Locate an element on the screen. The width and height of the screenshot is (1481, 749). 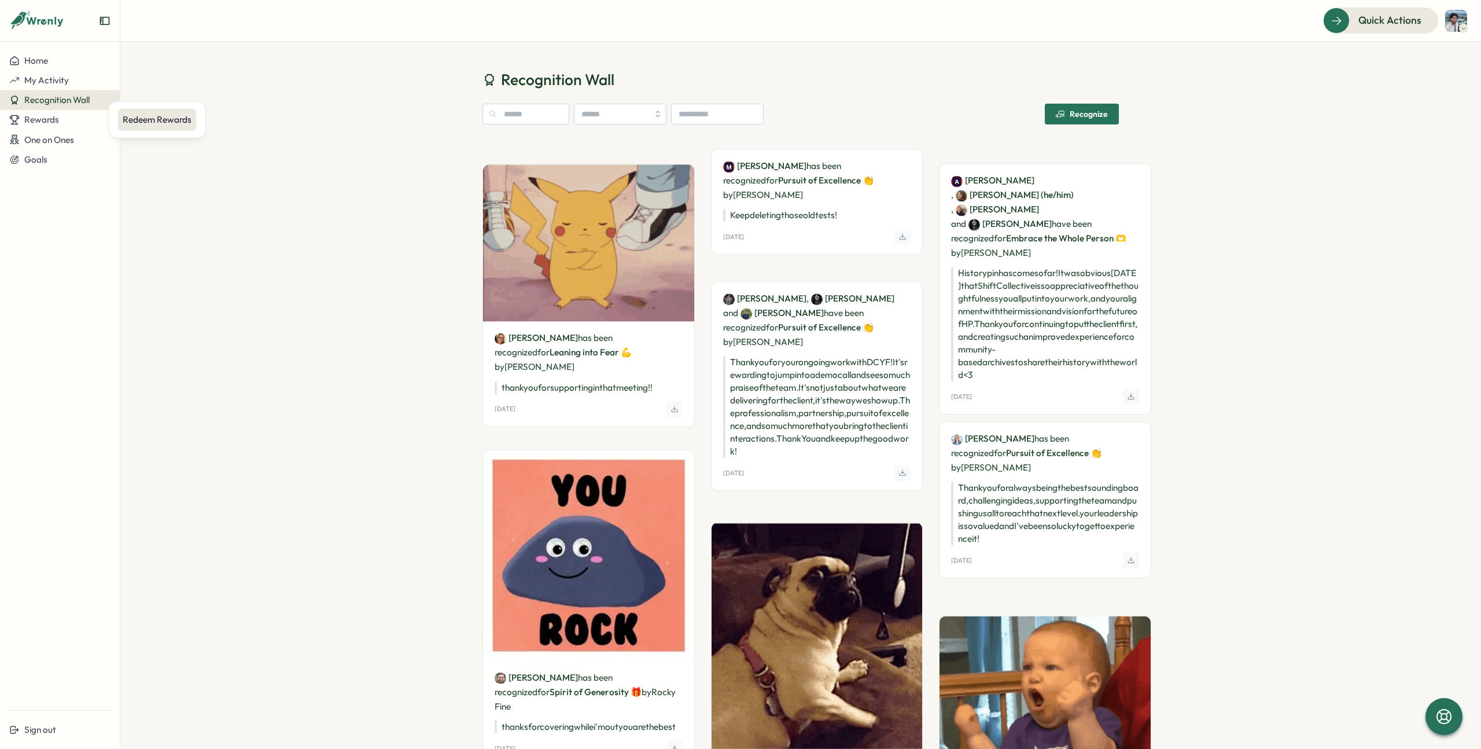
span: Quick Actions is located at coordinates (1390, 20).